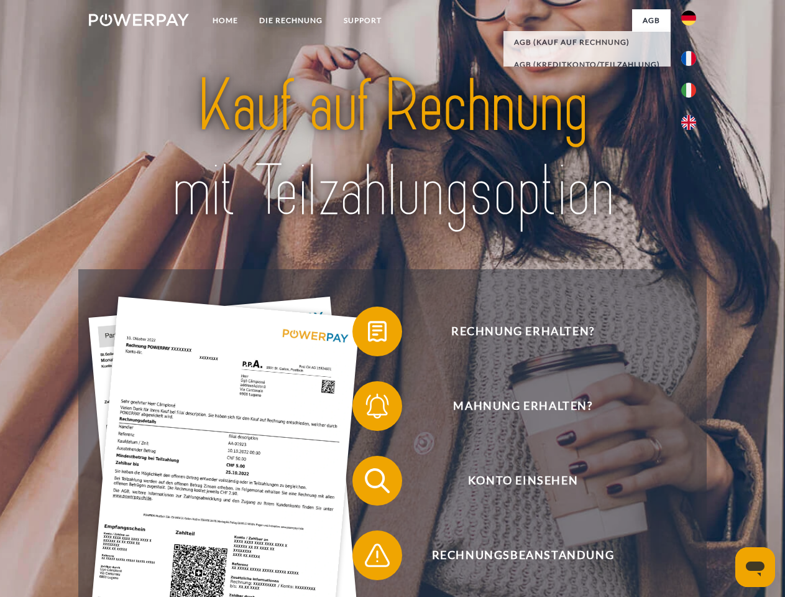  I want to click on a: AGB (Kauf auf Rechnung), so click(587, 42).